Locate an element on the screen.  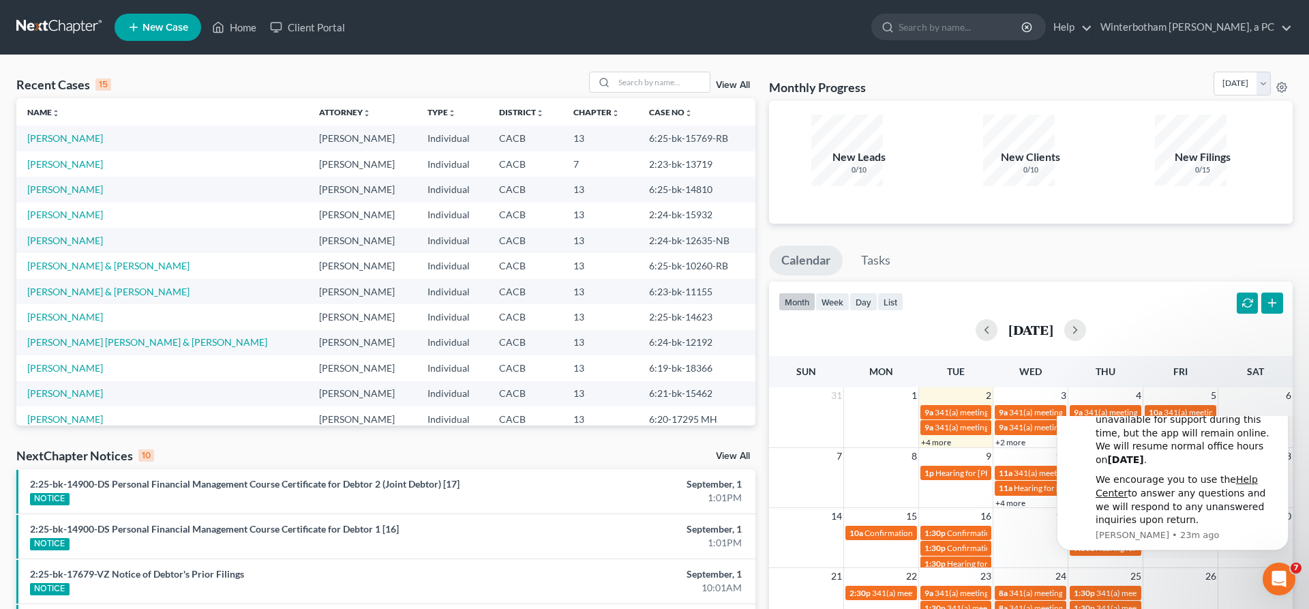
span: 3 is located at coordinates (1063, 395).